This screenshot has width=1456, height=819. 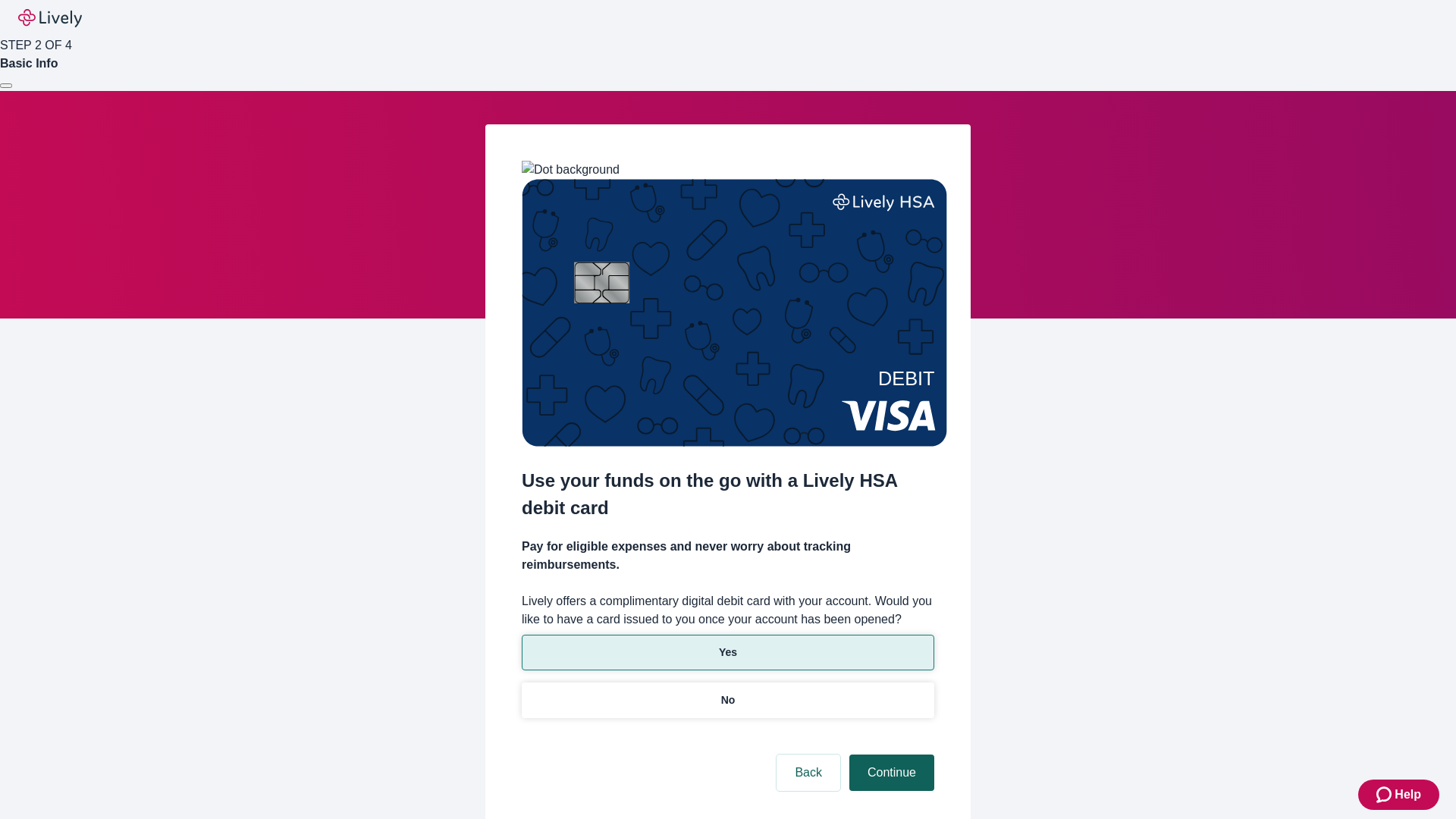 I want to click on img: Dot background, so click(x=571, y=169).